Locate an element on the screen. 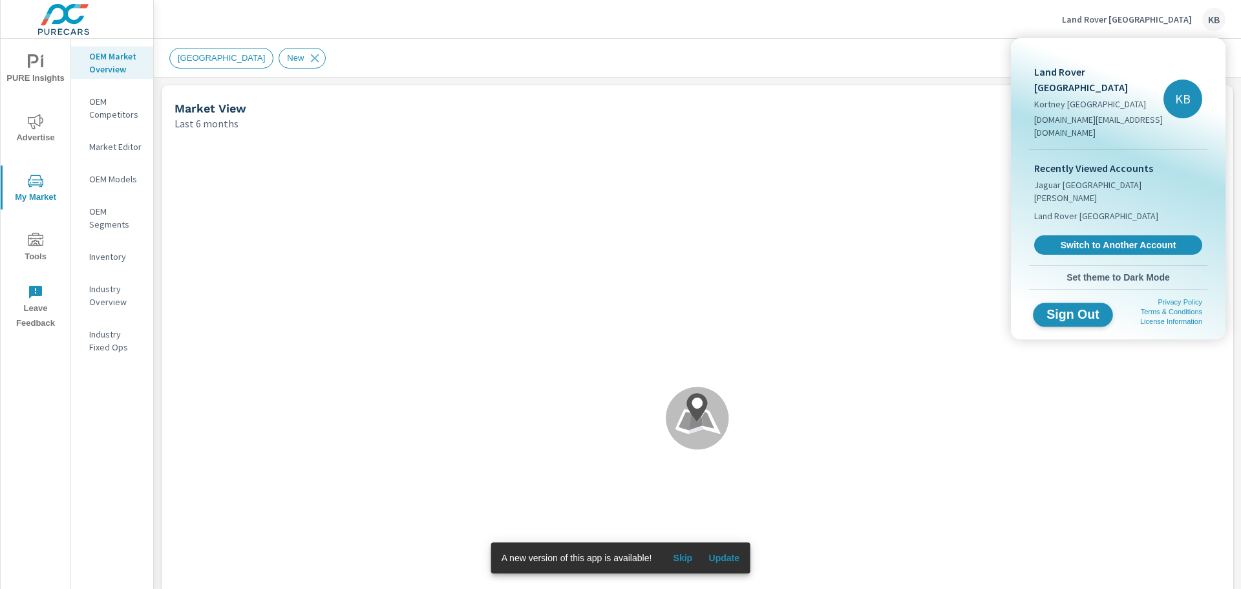 This screenshot has height=589, width=1241. span: Switch to Another Account is located at coordinates (1118, 245).